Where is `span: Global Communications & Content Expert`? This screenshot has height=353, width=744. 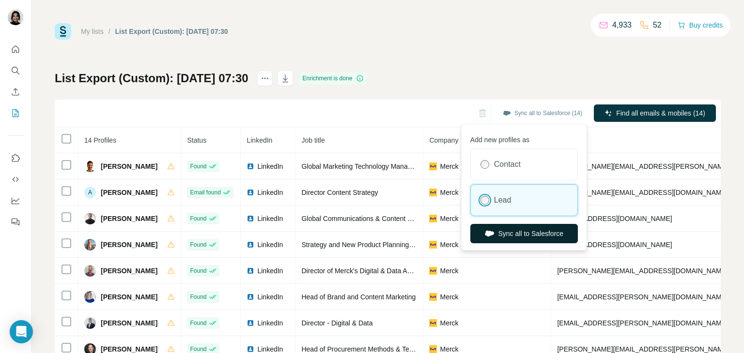
span: Global Communications & Content Expert is located at coordinates (364, 219).